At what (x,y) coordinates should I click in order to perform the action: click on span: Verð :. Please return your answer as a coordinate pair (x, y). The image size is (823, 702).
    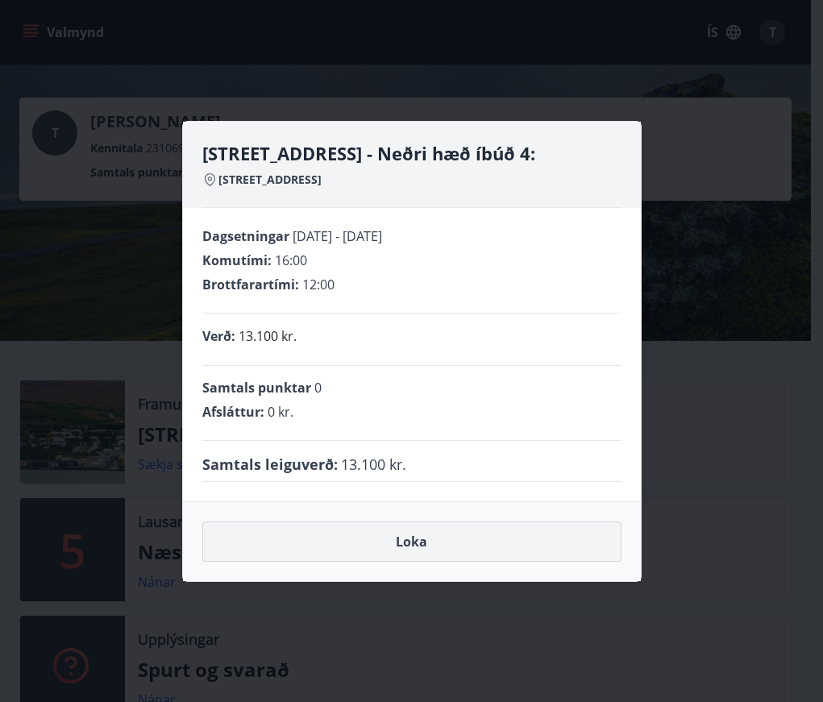
    Looking at the image, I should click on (218, 336).